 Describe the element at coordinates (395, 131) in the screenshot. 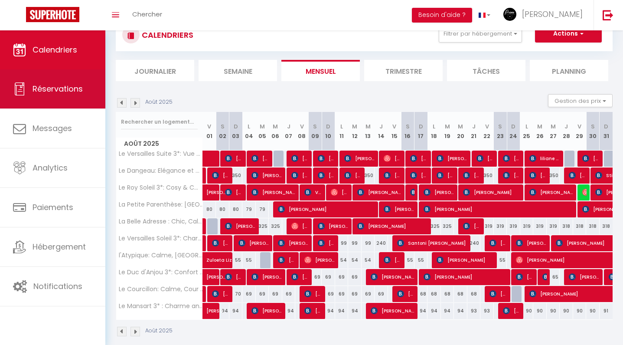

I see `th: 15` at that location.